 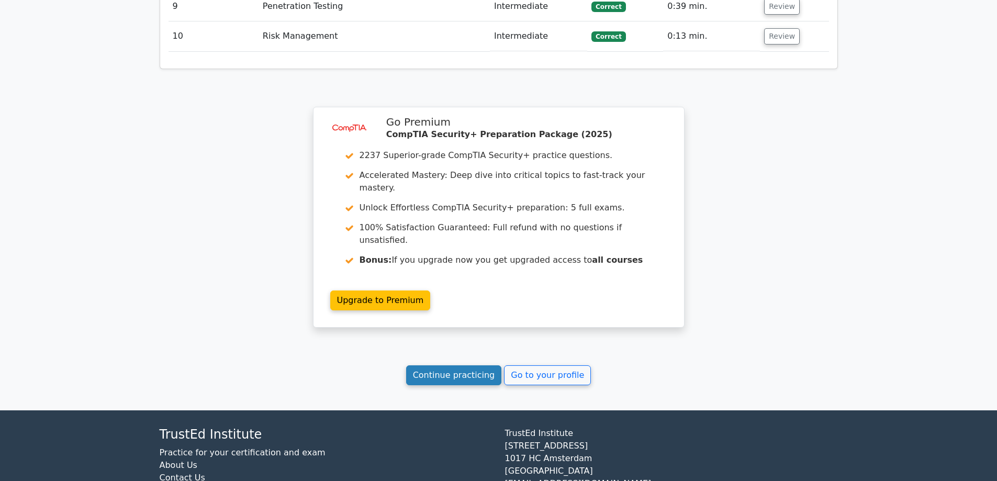 What do you see at coordinates (242, 452) in the screenshot?
I see `a: Practice for your certification and exam` at bounding box center [242, 452].